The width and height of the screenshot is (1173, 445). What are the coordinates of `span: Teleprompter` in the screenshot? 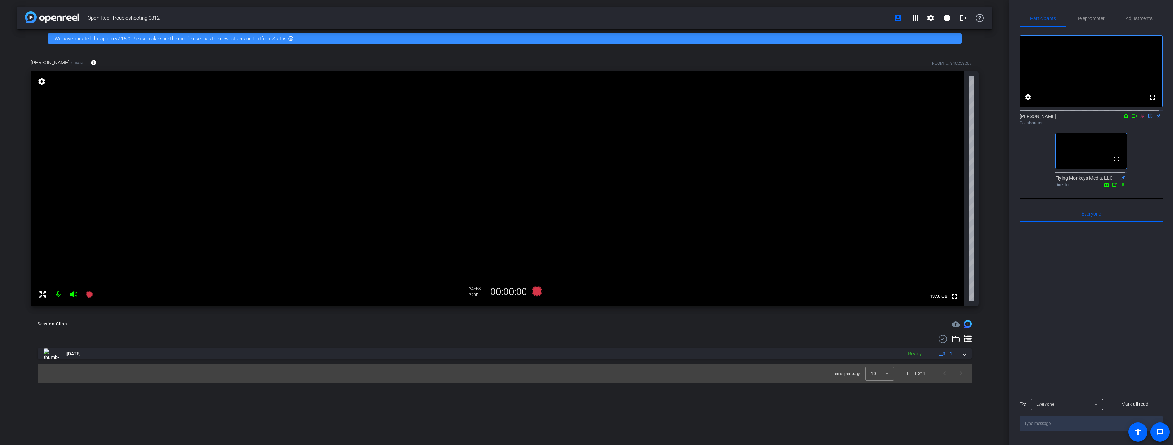 It's located at (1091, 18).